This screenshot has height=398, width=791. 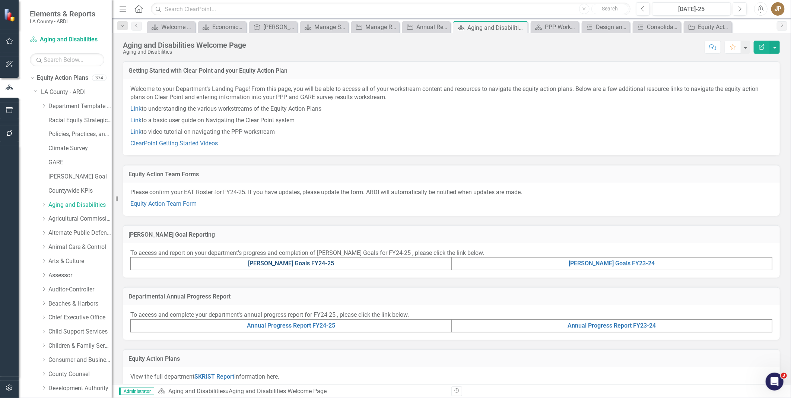 What do you see at coordinates (451, 359) in the screenshot?
I see `h3: Equity Action Plans` at bounding box center [451, 359].